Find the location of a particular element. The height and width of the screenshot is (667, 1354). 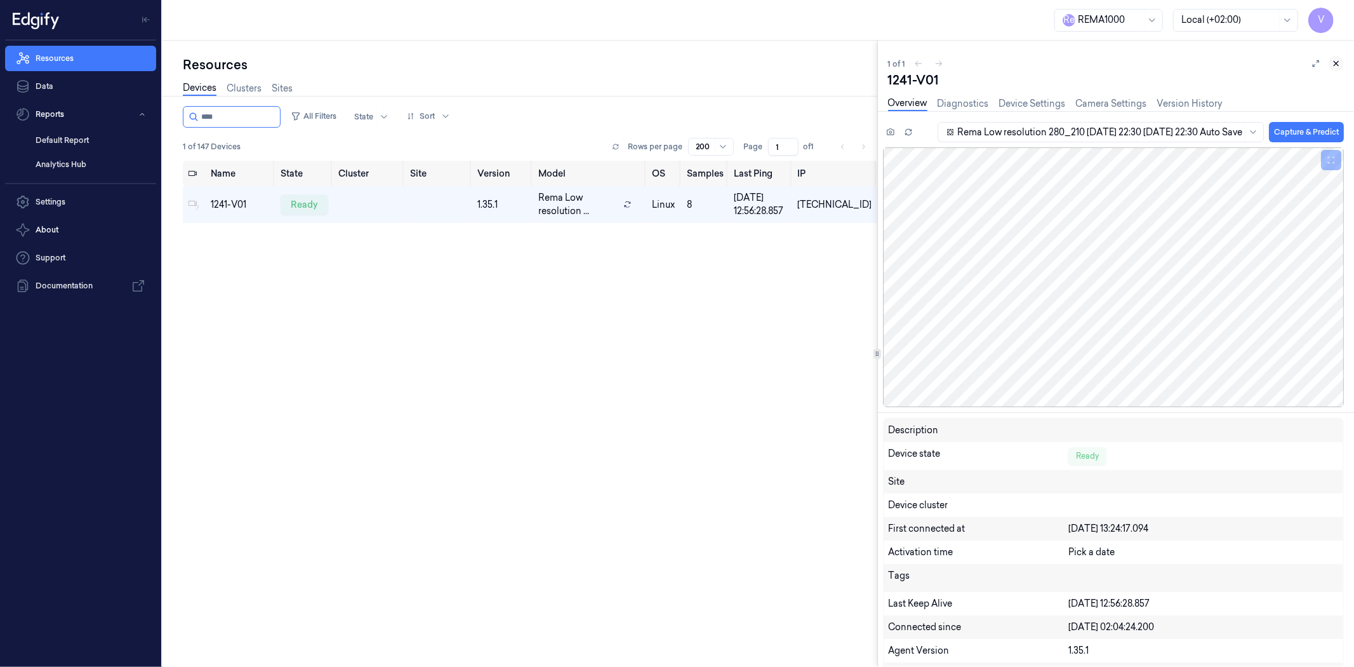

a: Sites is located at coordinates (282, 88).